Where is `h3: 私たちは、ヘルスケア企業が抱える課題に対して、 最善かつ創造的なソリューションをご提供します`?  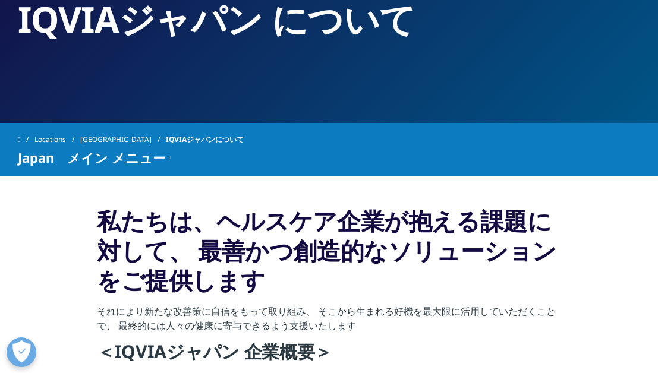 h3: 私たちは、ヘルスケア企業が抱える課題に対して、 最善かつ創造的なソリューションをご提供します is located at coordinates (329, 255).